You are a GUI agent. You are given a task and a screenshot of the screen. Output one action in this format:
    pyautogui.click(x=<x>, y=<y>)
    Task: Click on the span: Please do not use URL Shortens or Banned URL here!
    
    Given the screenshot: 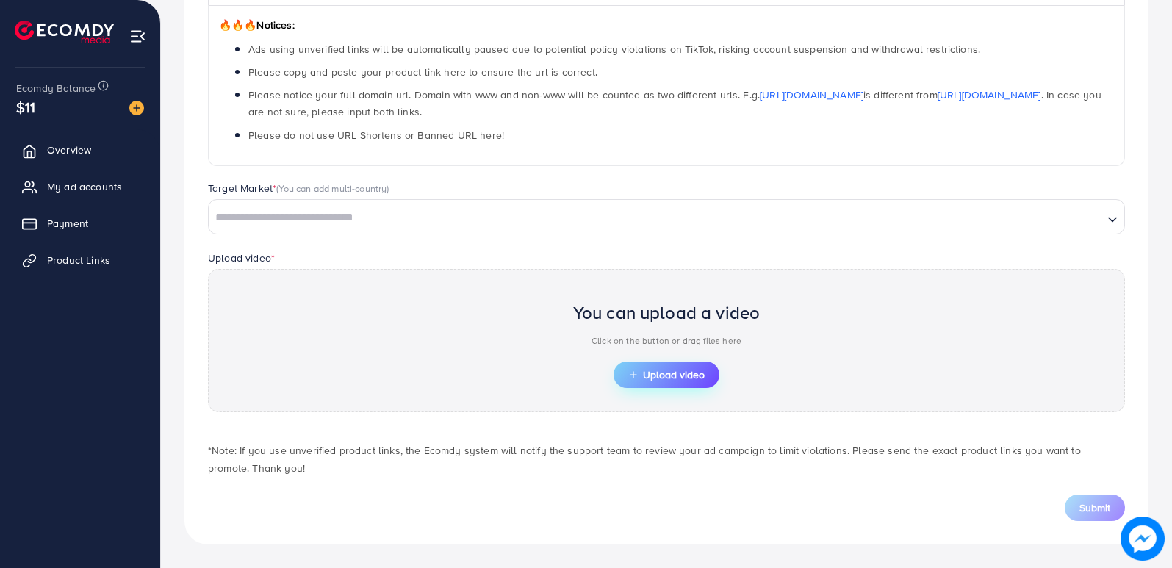 What is the action you would take?
    pyautogui.click(x=376, y=135)
    